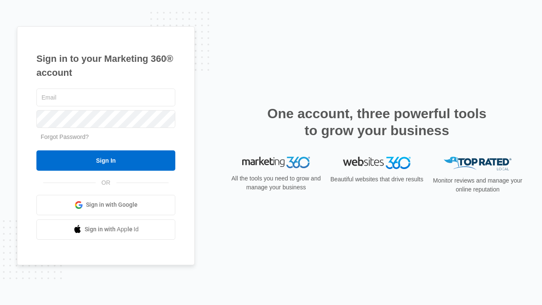 The image size is (542, 305). I want to click on img: Websites 360, so click(377, 162).